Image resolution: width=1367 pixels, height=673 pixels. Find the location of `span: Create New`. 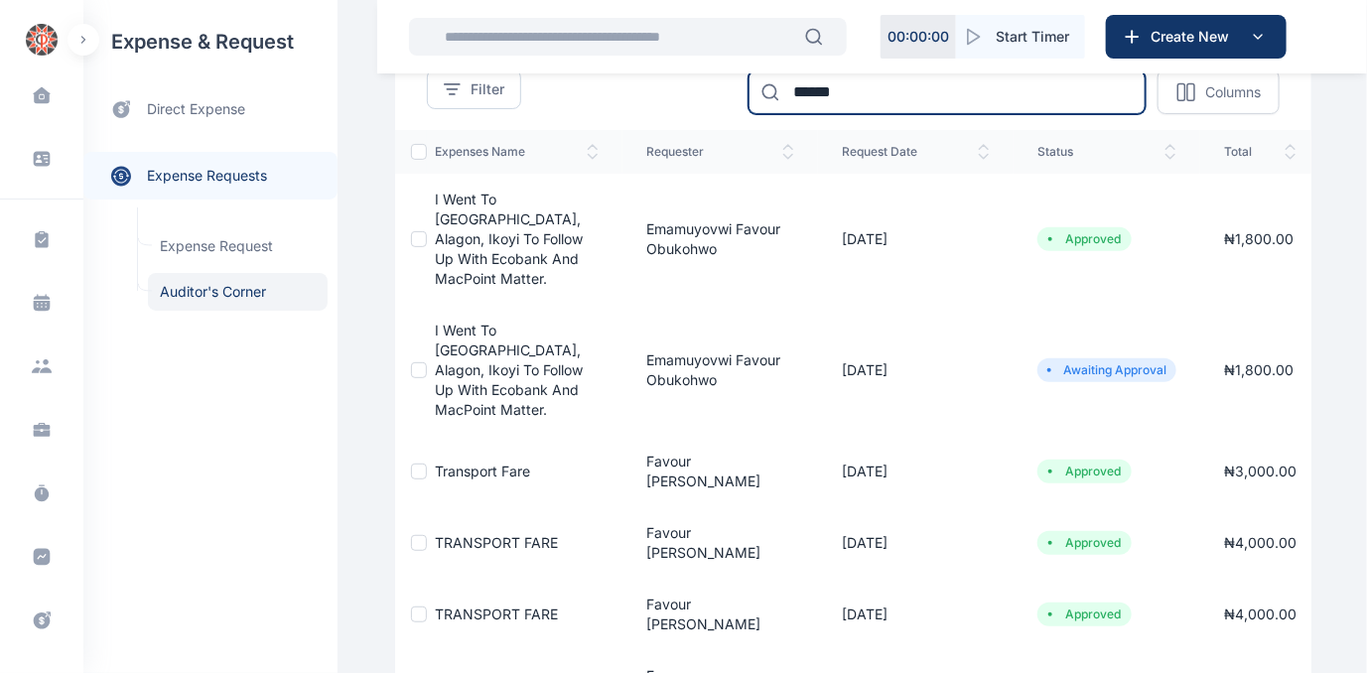

span: Create New is located at coordinates (1194, 37).